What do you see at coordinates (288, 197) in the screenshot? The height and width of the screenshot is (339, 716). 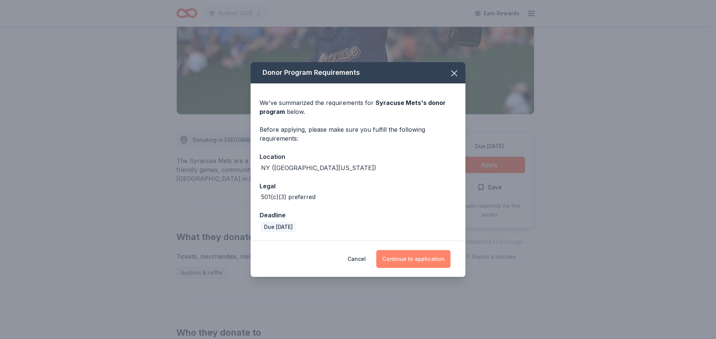 I see `div: 501(c)(3) preferred` at bounding box center [288, 197].